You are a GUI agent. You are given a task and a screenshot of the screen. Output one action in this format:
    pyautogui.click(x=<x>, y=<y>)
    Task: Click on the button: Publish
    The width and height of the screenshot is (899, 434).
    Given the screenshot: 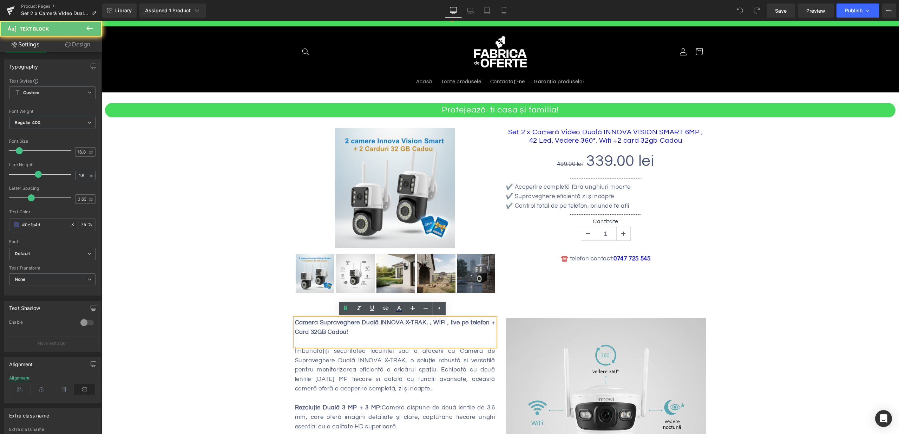 What is the action you would take?
    pyautogui.click(x=858, y=11)
    